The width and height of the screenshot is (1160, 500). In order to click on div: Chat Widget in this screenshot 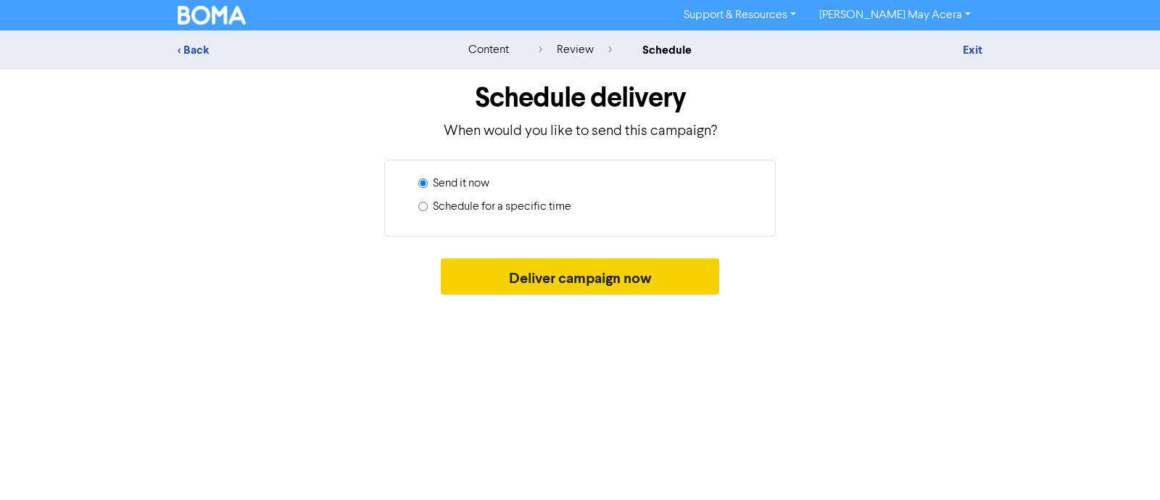, I will do `click(1124, 465)`.